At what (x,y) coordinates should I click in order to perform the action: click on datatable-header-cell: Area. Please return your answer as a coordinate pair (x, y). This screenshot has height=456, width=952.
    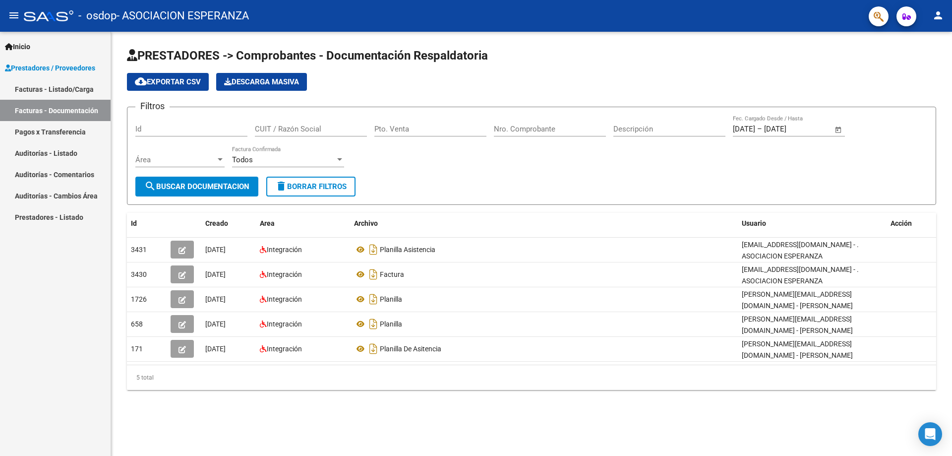
    Looking at the image, I should click on (303, 223).